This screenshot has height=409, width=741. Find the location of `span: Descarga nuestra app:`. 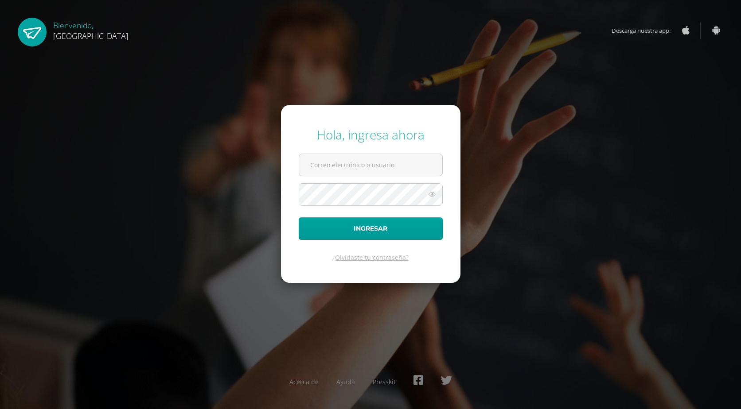

span: Descarga nuestra app: is located at coordinates (645, 31).